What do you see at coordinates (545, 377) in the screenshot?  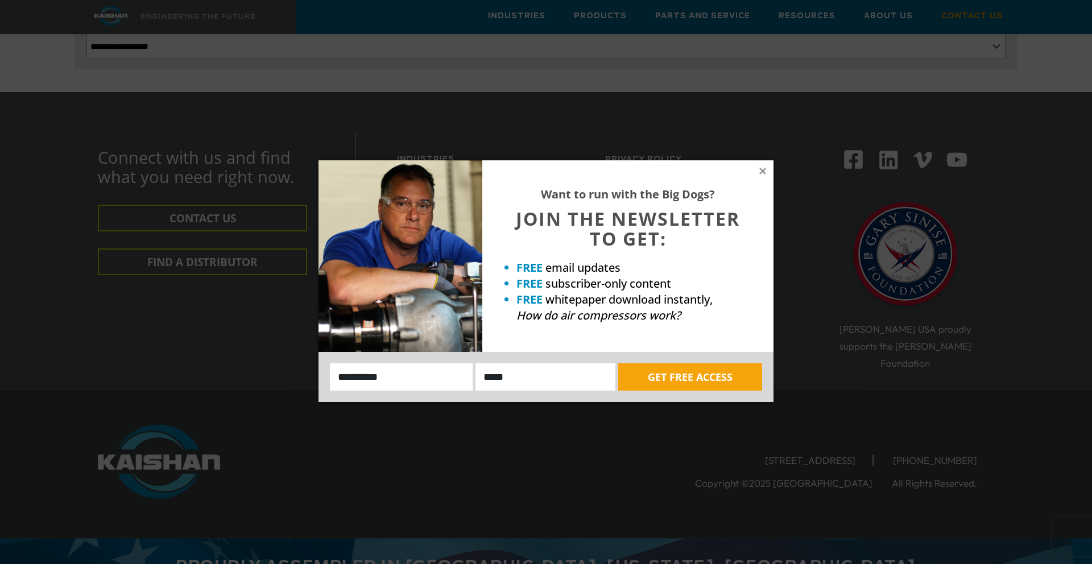 I see `input: Email` at bounding box center [545, 377].